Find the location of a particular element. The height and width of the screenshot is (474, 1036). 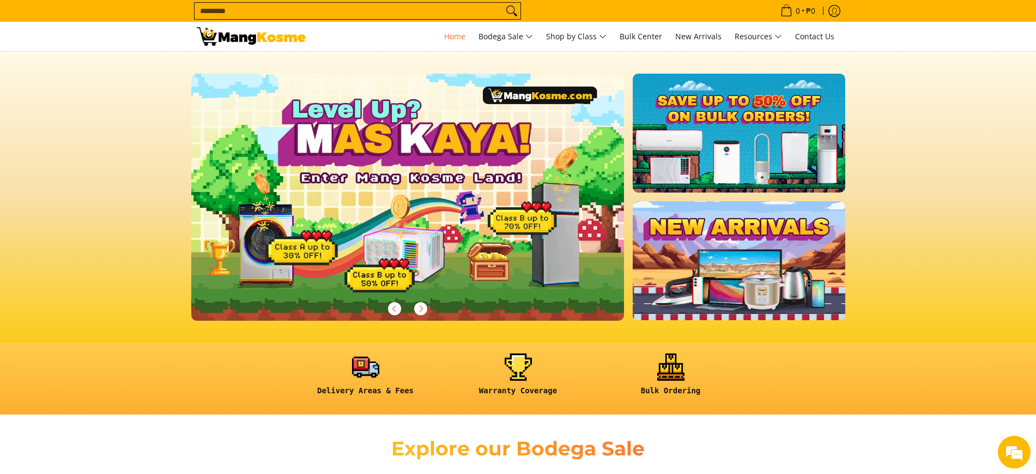

a: Contact Us is located at coordinates (815, 37).